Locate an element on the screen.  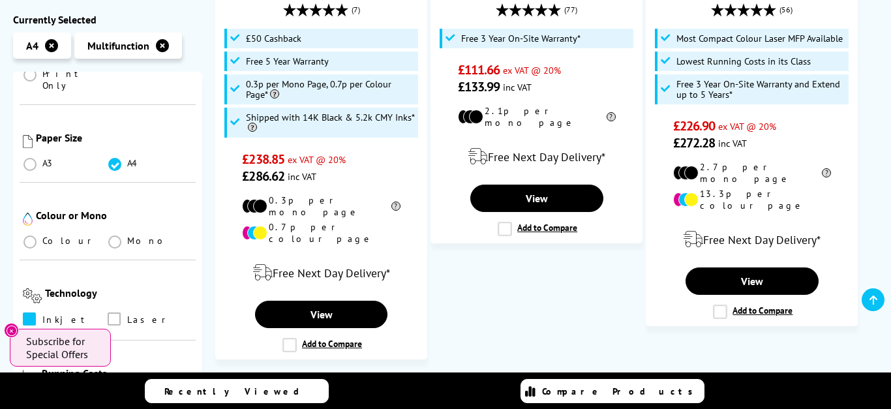
span: Inkjet is located at coordinates (67, 320).